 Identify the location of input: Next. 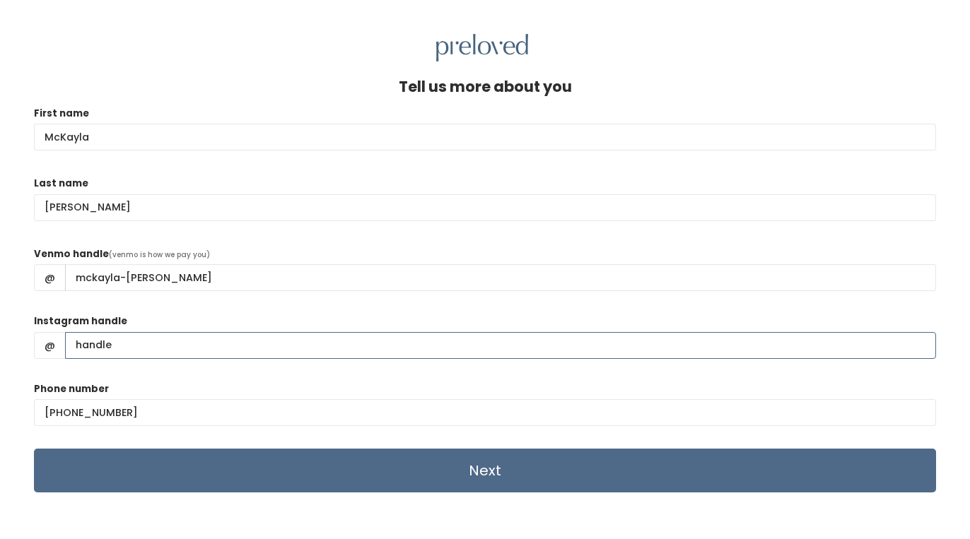
(485, 471).